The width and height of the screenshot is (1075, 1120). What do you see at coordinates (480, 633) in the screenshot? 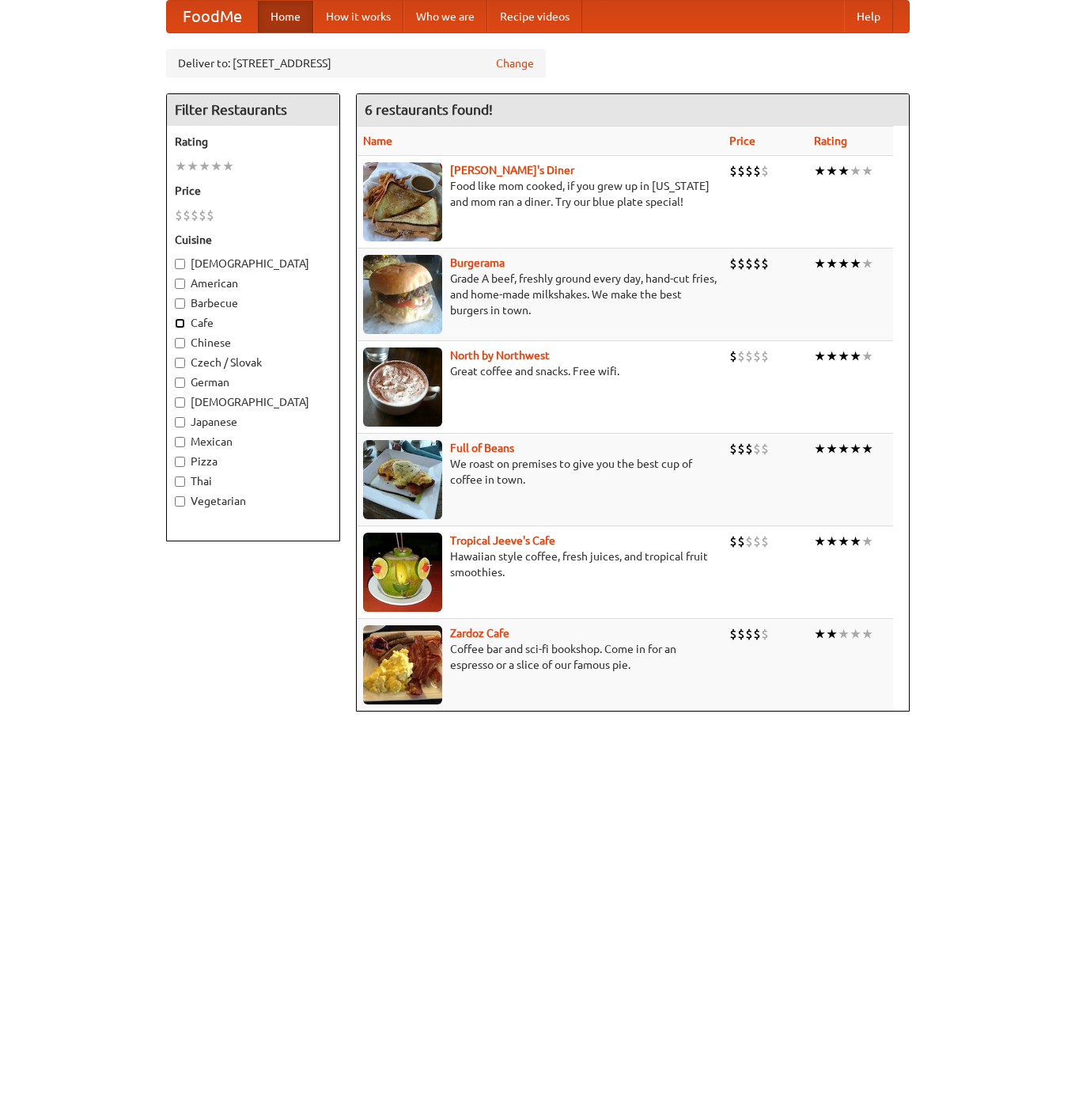
I see `a: Zardoz Cafe` at bounding box center [480, 633].